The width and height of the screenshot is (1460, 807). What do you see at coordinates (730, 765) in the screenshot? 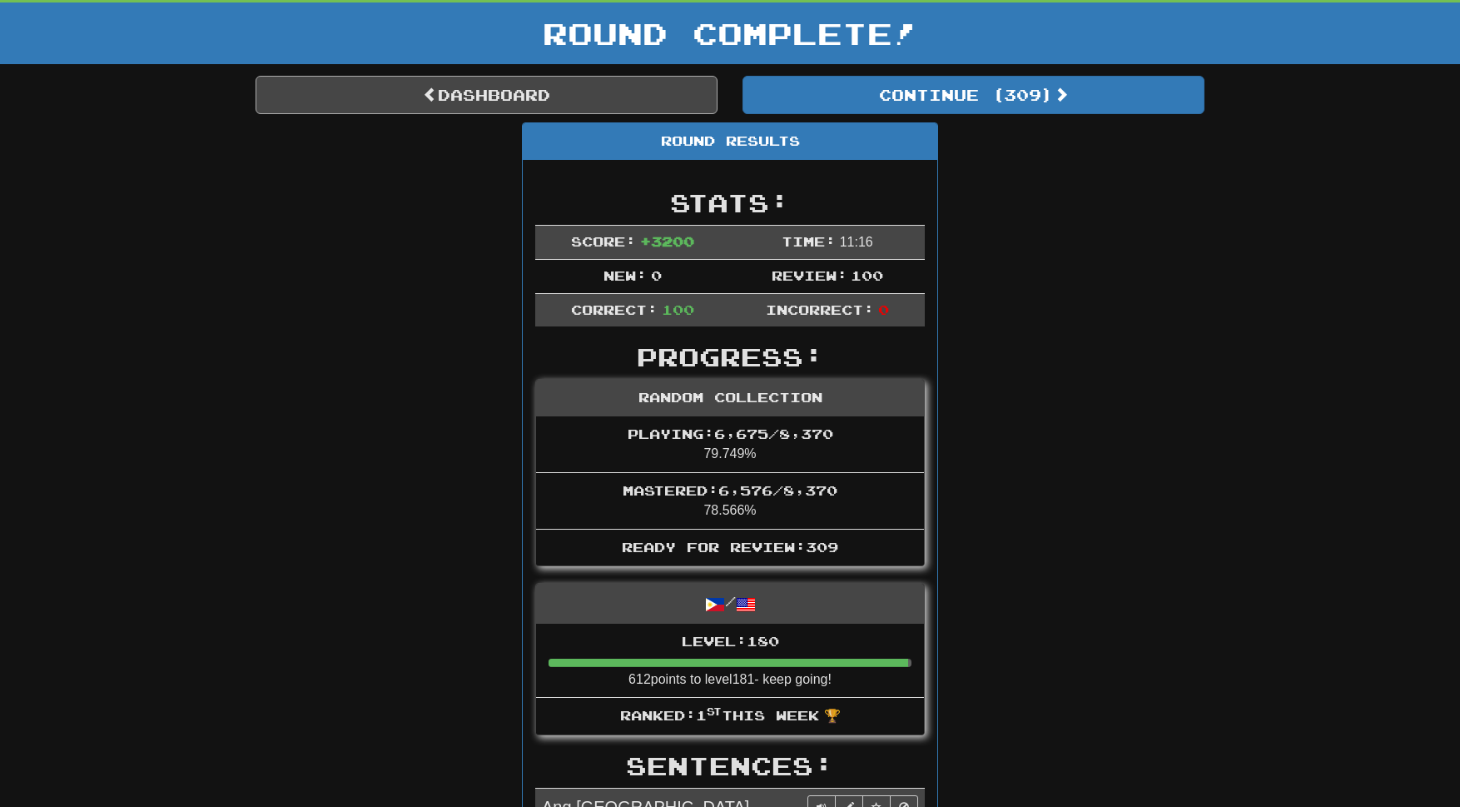
I see `h2: Sentences:` at bounding box center [730, 765].